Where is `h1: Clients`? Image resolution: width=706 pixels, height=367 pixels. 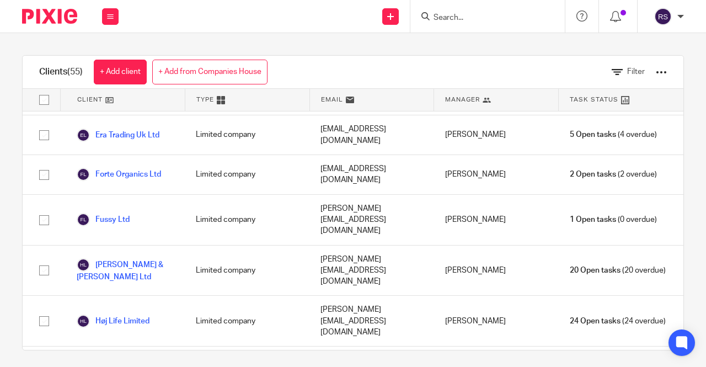 h1: Clients is located at coordinates (61, 72).